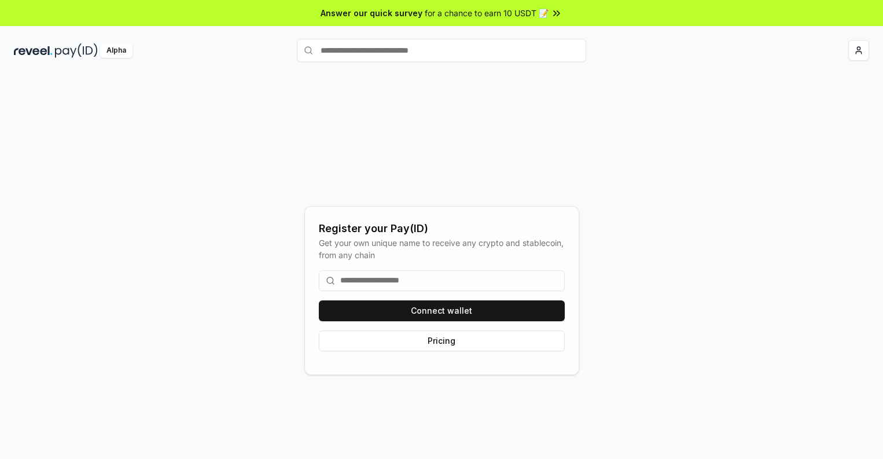 Image resolution: width=883 pixels, height=459 pixels. I want to click on button: Connect wallet, so click(442, 311).